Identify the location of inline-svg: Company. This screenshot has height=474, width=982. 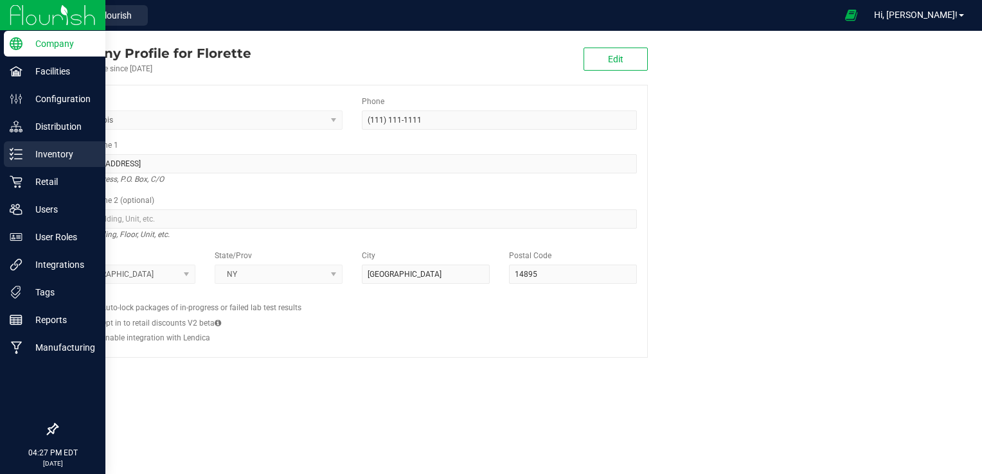
(16, 44).